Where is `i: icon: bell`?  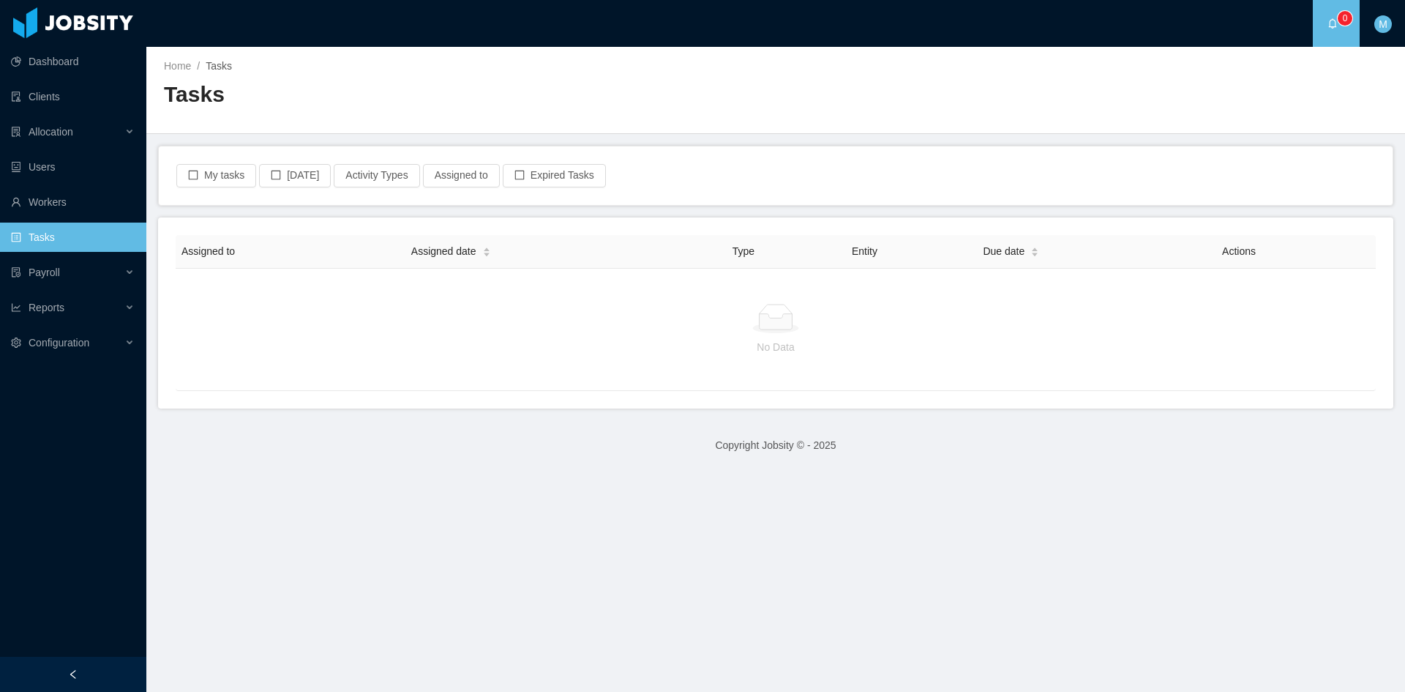
i: icon: bell is located at coordinates (1333, 23).